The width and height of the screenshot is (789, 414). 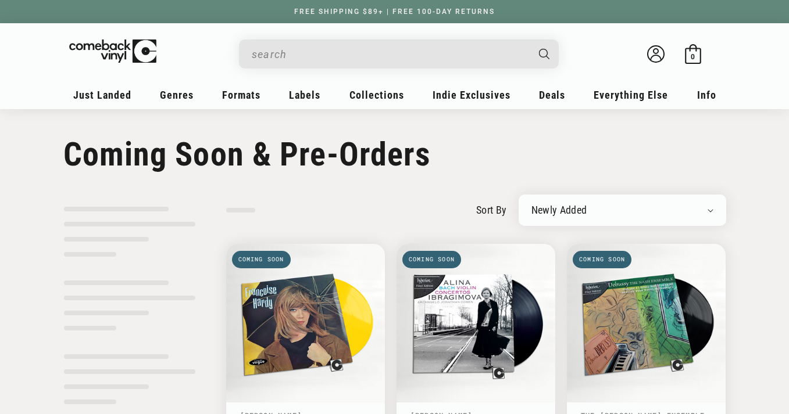 What do you see at coordinates (241, 95) in the screenshot?
I see `span: Formats` at bounding box center [241, 95].